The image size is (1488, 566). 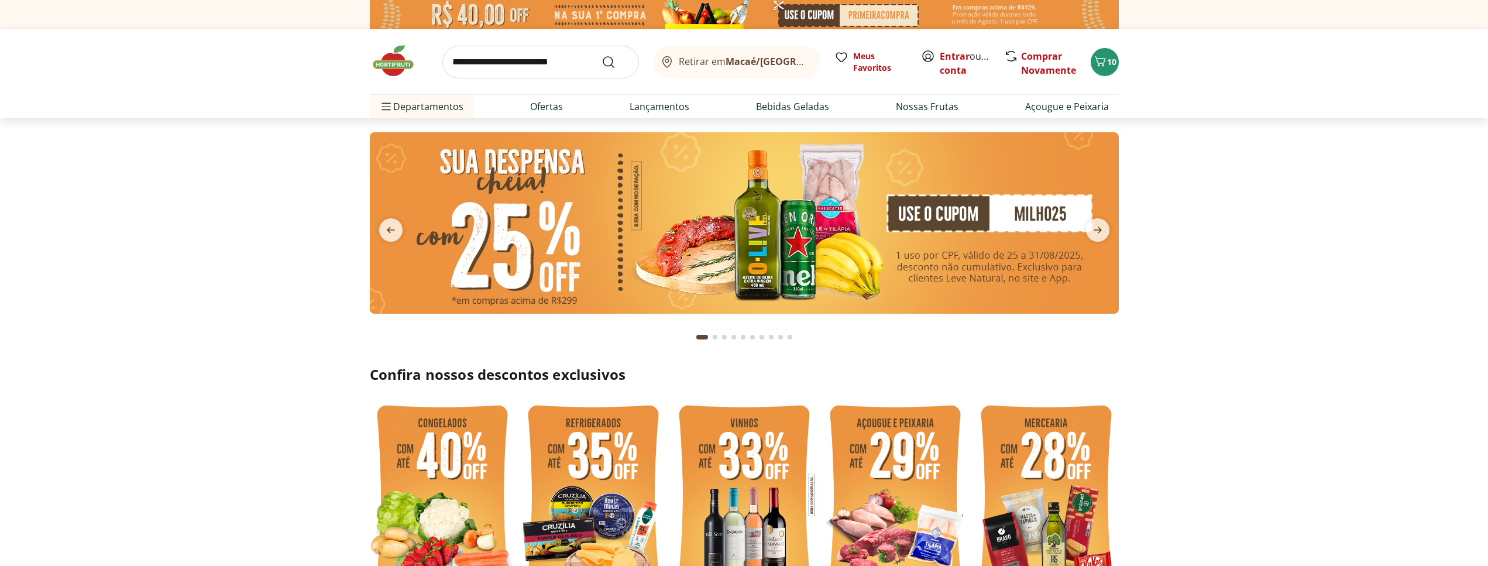 What do you see at coordinates (743, 61) in the screenshot?
I see `span: Retirar em` at bounding box center [743, 61].